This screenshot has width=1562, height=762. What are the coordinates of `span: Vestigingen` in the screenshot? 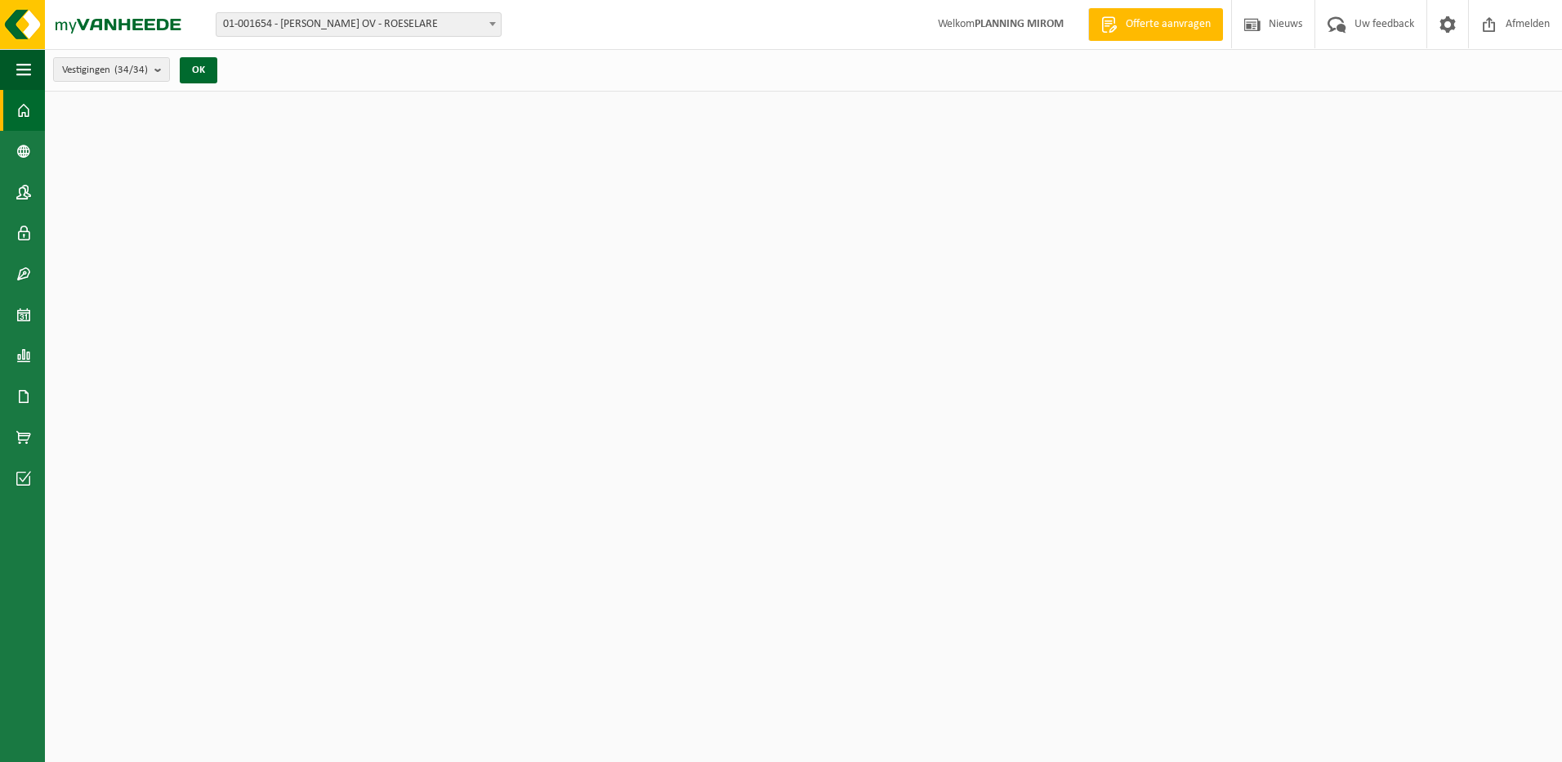 It's located at (105, 70).